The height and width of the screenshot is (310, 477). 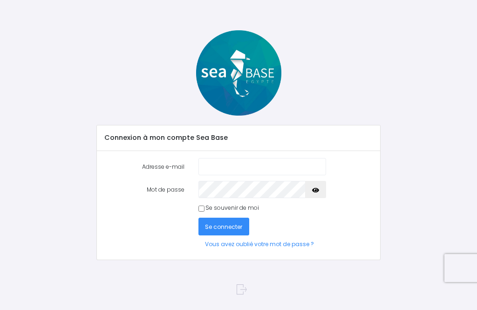 I want to click on div: Connexion à mon compte Sea Base, so click(x=239, y=138).